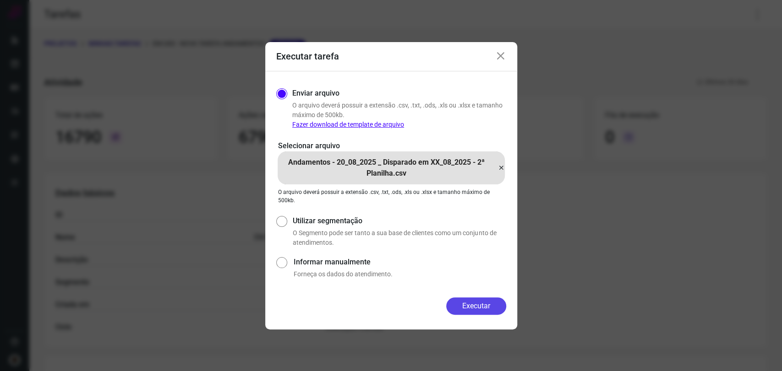  Describe the element at coordinates (391, 146) in the screenshot. I see `p: Selecionar arquivo` at that location.